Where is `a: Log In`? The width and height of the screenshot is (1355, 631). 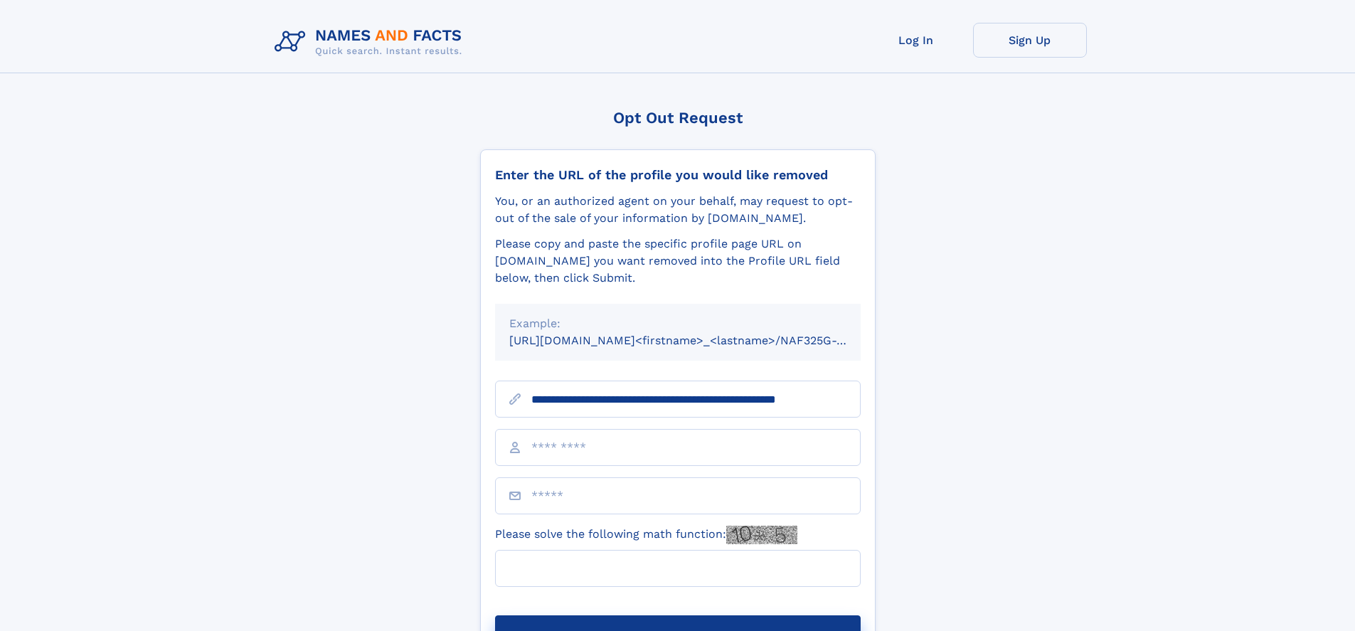 a: Log In is located at coordinates (916, 40).